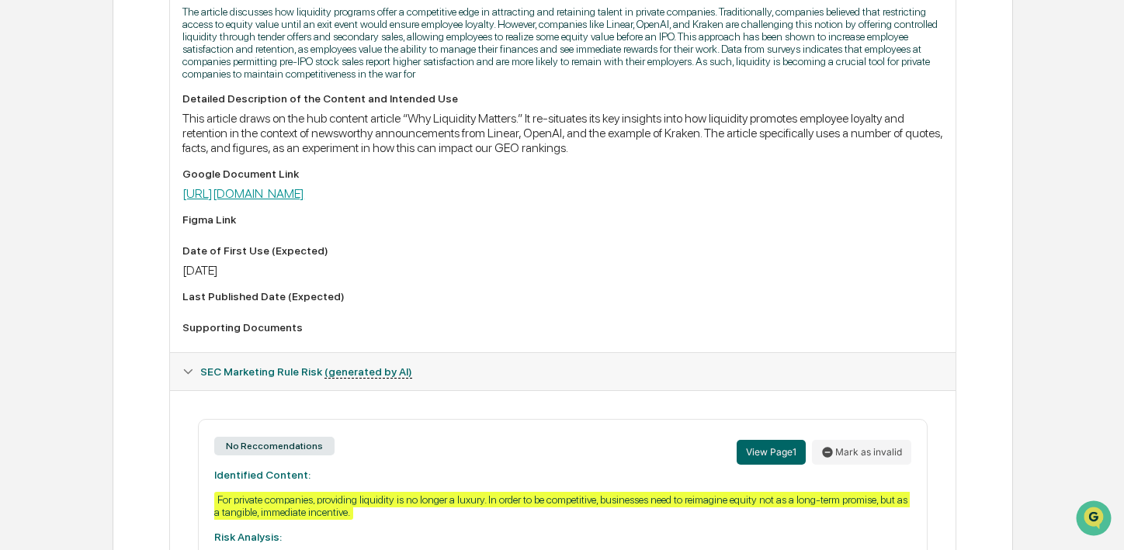 This screenshot has height=550, width=1124. Describe the element at coordinates (149, 45) in the screenshot. I see `p: How can we help?` at that location.